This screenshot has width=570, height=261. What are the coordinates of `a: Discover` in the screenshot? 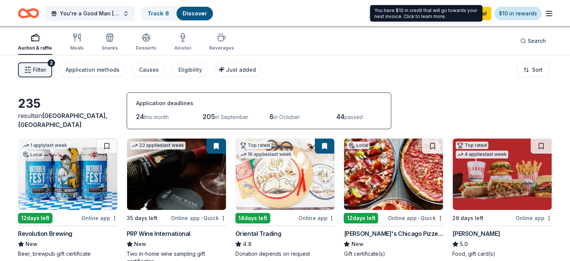 It's located at (195, 13).